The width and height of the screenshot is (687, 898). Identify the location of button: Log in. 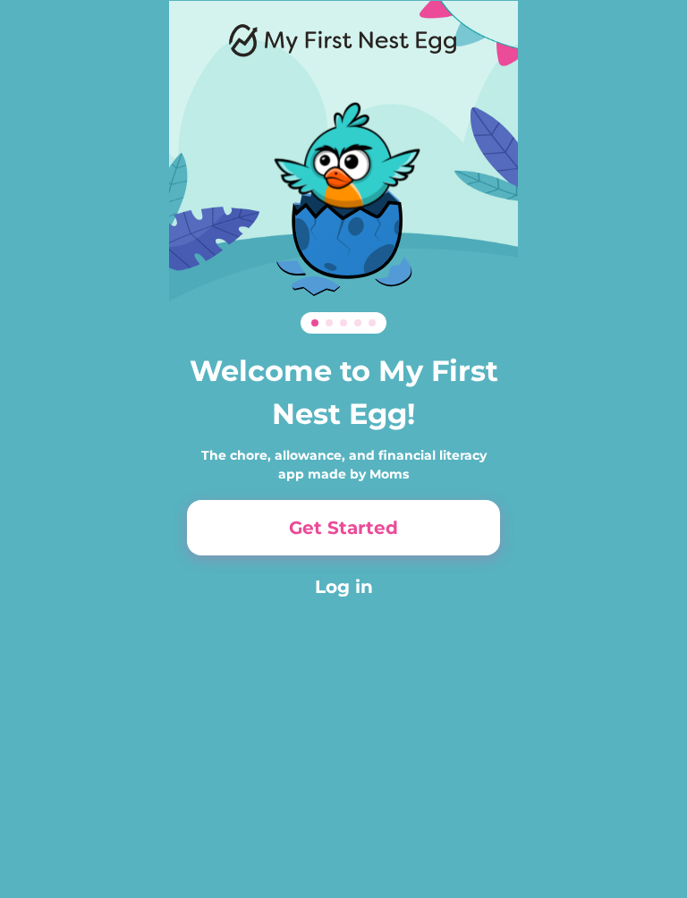
(343, 587).